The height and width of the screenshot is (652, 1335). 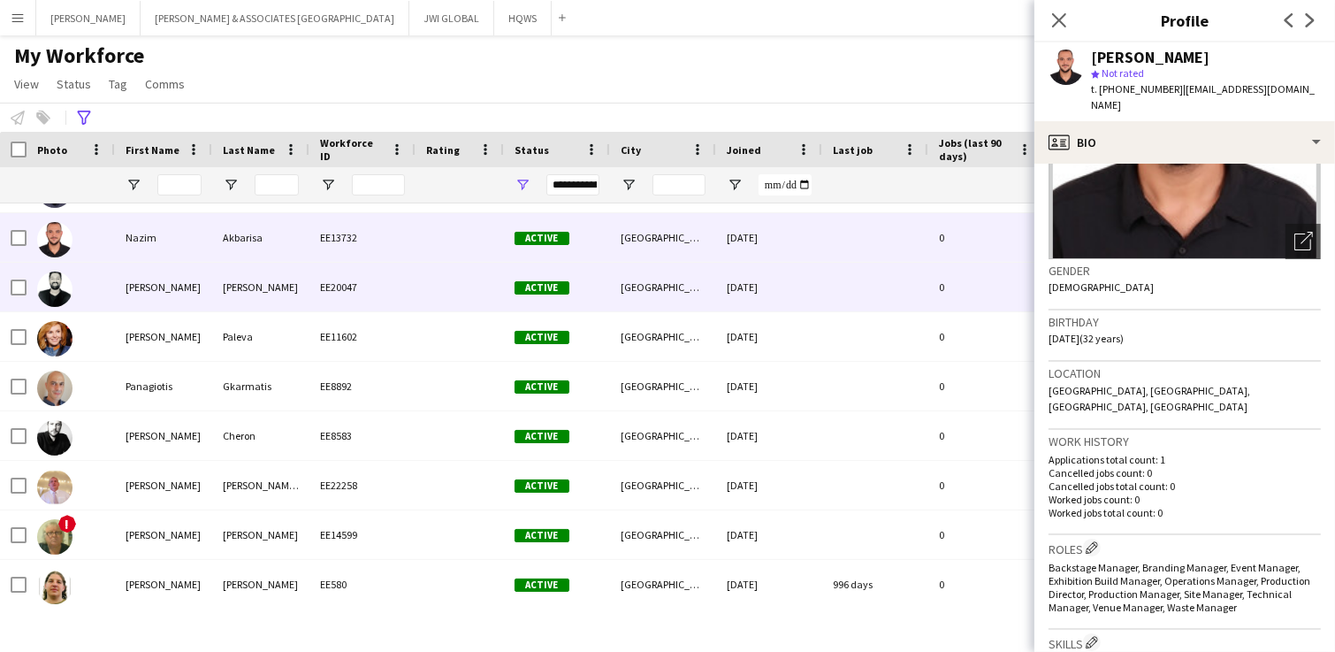 What do you see at coordinates (362, 336) in the screenshot?
I see `div: EE11602` at bounding box center [362, 336].